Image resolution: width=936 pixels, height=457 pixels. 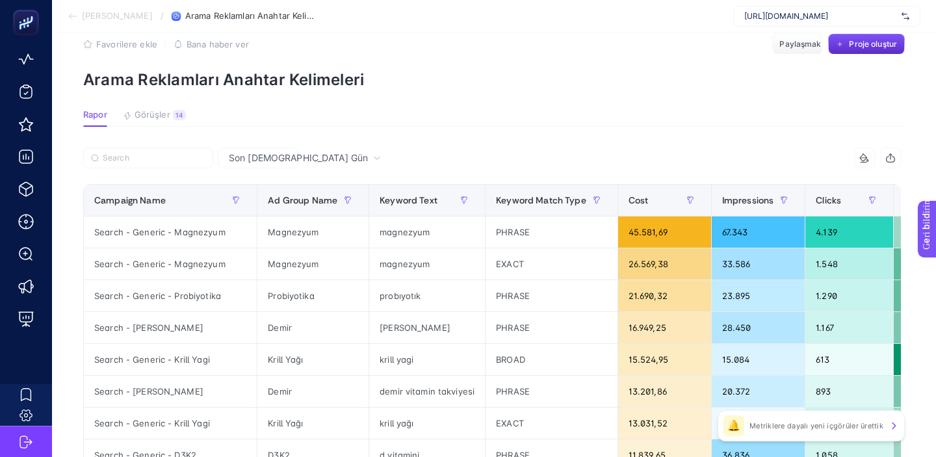 What do you see at coordinates (664, 359) in the screenshot?
I see `div: 15.524,95` at bounding box center [664, 359].